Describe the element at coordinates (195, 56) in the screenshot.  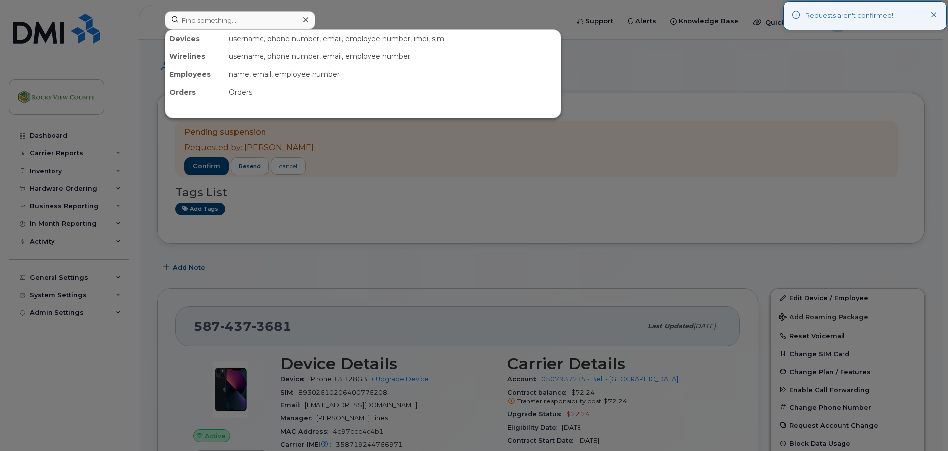
I see `div: Wirelines` at that location.